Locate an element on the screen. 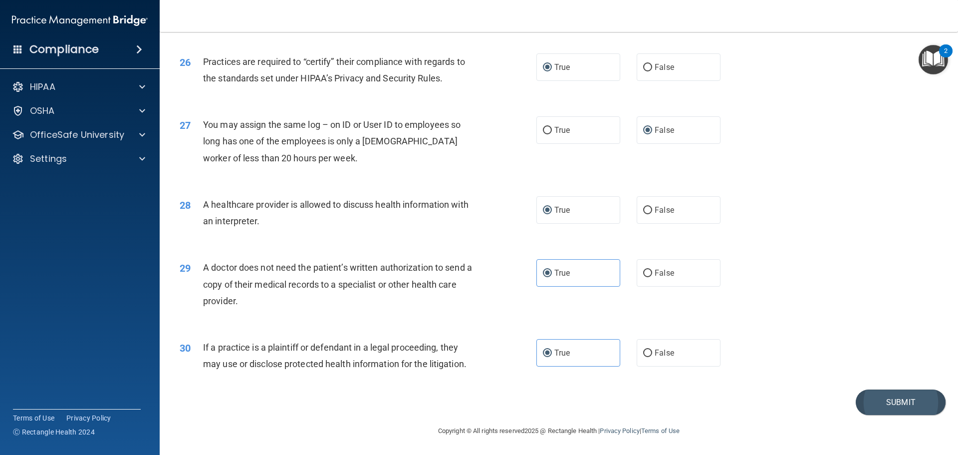  a: OfficeSafe University is located at coordinates (78, 135).